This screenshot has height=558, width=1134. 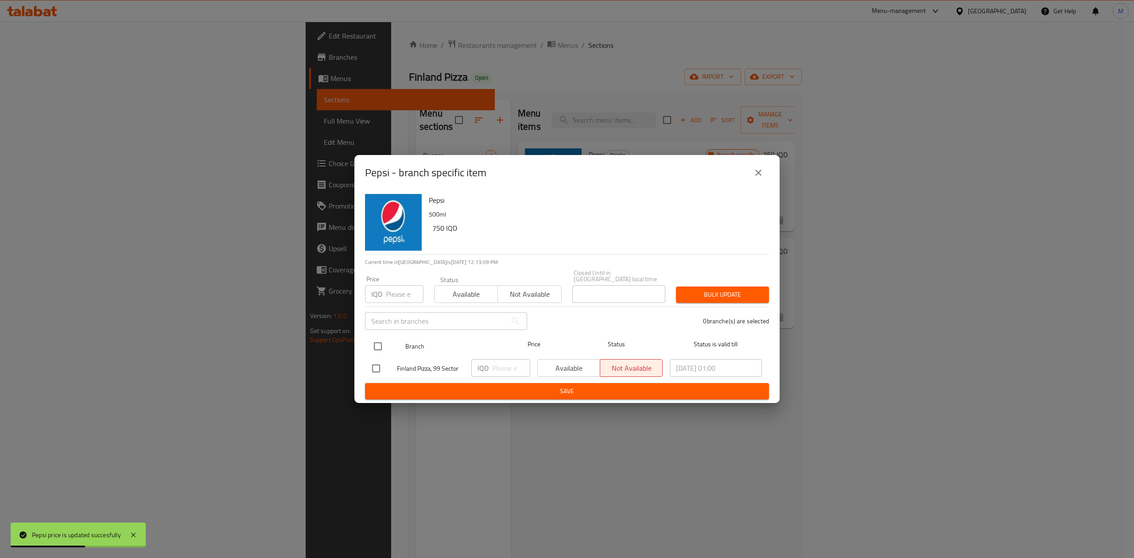 I want to click on span: Bulk update, so click(x=723, y=295).